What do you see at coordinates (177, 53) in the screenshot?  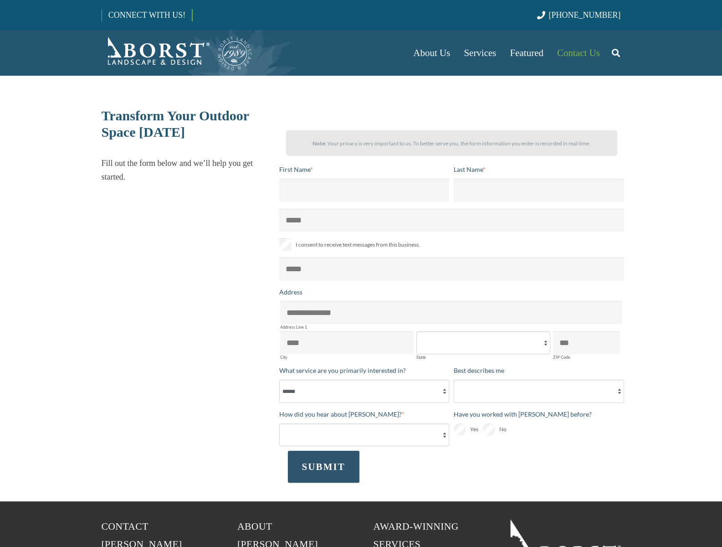 I see `a: Borst-Logo` at bounding box center [177, 53].